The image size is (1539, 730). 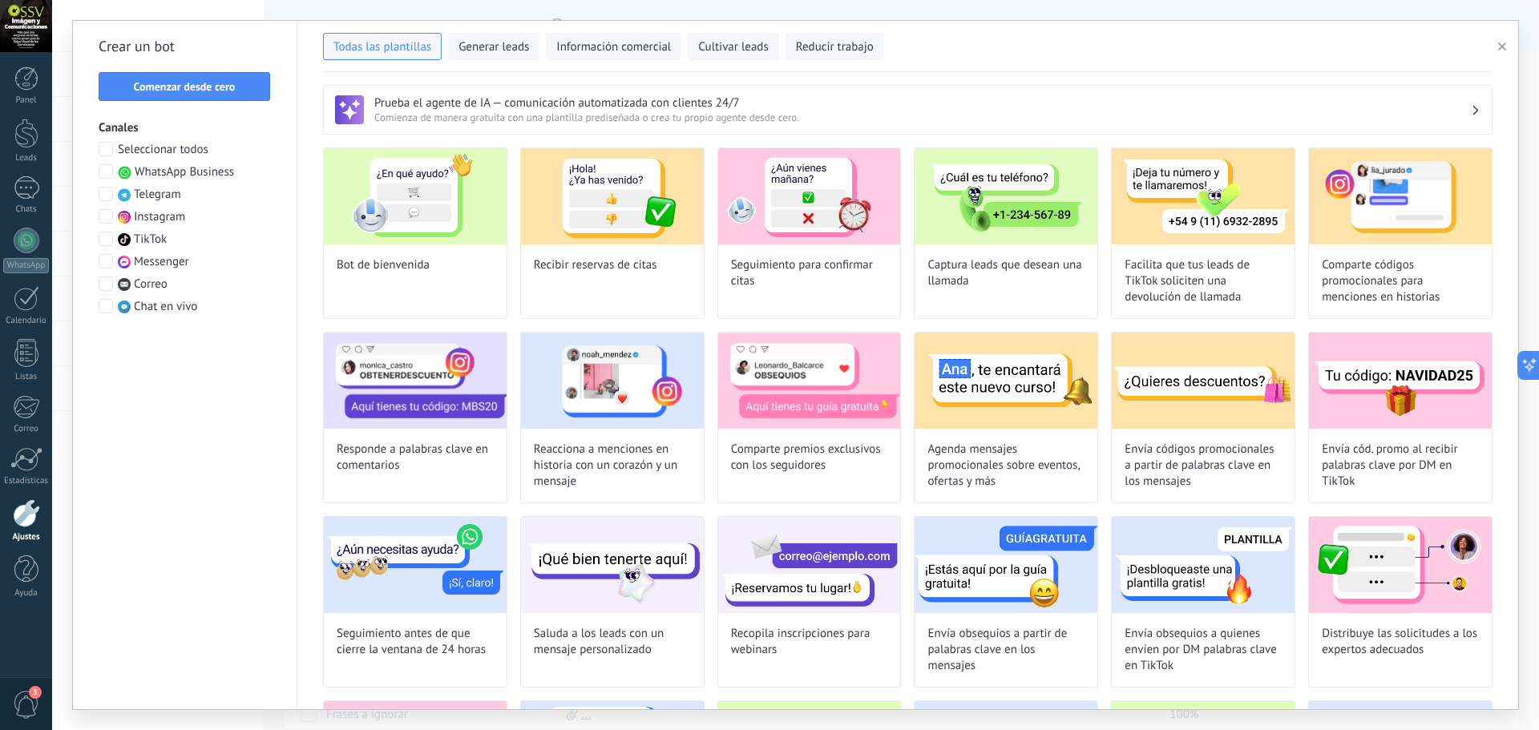 What do you see at coordinates (1006, 381) in the screenshot?
I see `img: Agenda mensajes promocionales sobre eventos, ofertas y más` at bounding box center [1006, 381].